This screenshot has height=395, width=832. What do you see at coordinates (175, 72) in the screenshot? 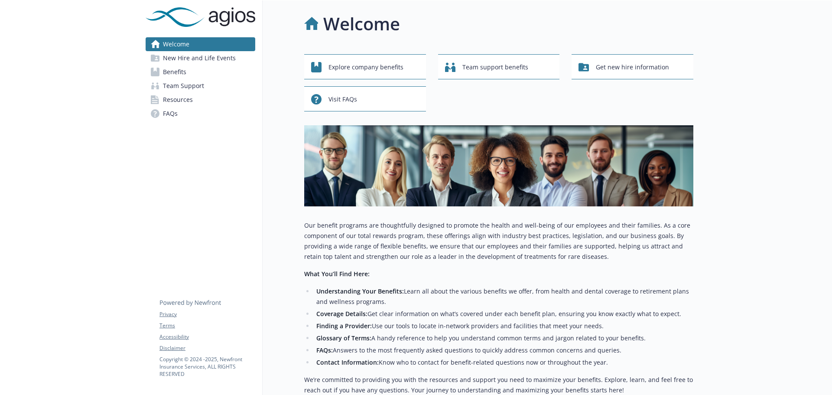
I see `span: Benefits` at bounding box center [175, 72].